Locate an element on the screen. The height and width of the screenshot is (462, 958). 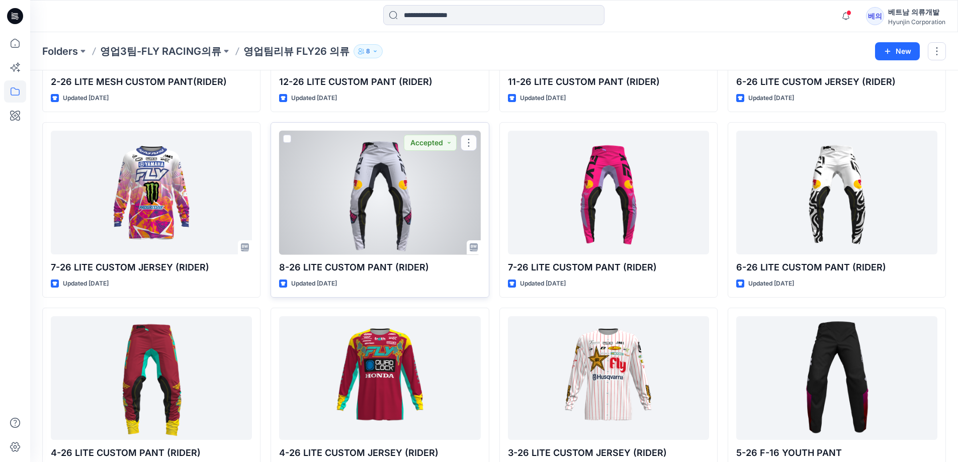
a: 8-26 LITE CUSTOM PANT (RIDER) is located at coordinates (380, 193).